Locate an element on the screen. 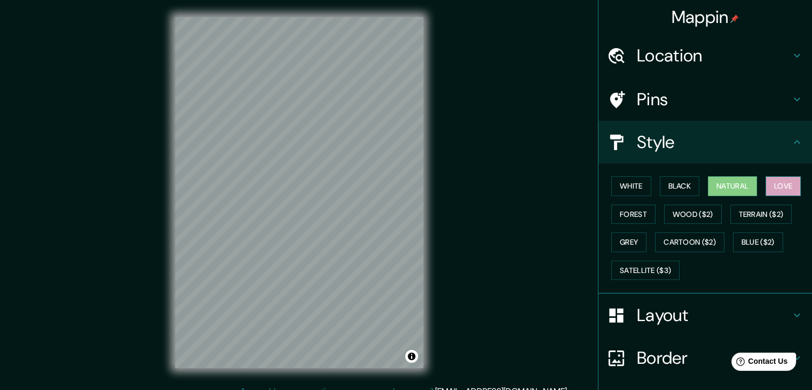 Image resolution: width=812 pixels, height=390 pixels. button: Black is located at coordinates (679, 186).